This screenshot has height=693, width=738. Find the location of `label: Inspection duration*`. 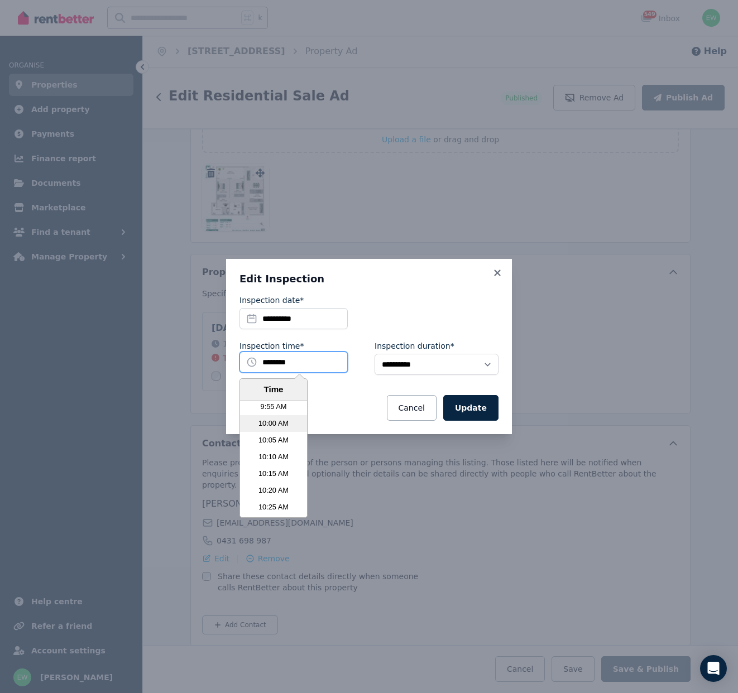

label: Inspection duration* is located at coordinates (414, 346).